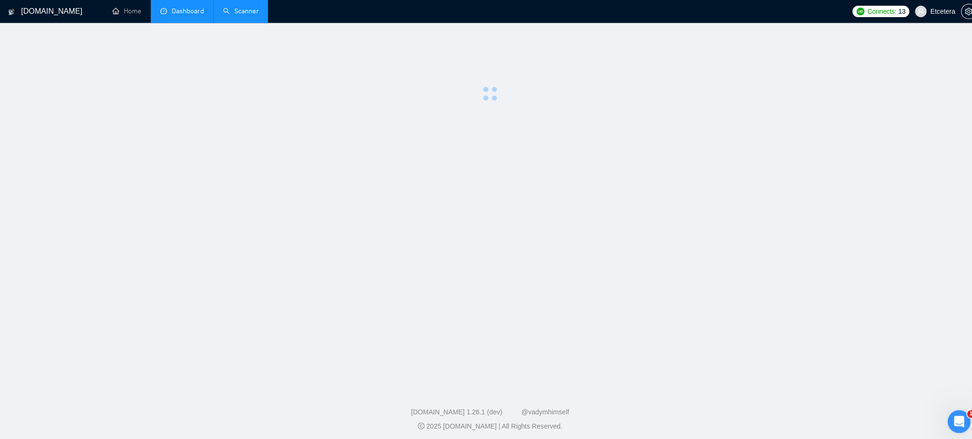 This screenshot has width=972, height=439. What do you see at coordinates (874, 11) in the screenshot?
I see `span: Connects:` at bounding box center [874, 11].